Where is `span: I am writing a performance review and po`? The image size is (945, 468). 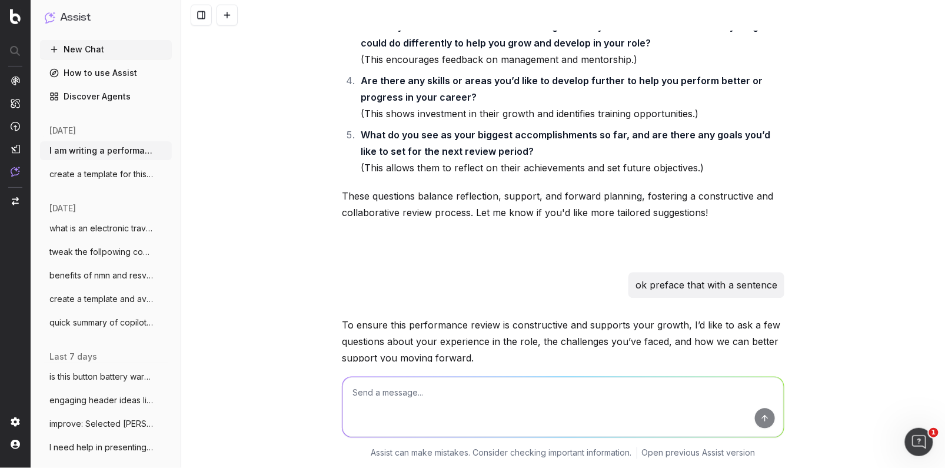 span: I am writing a performance review and po is located at coordinates (101, 151).